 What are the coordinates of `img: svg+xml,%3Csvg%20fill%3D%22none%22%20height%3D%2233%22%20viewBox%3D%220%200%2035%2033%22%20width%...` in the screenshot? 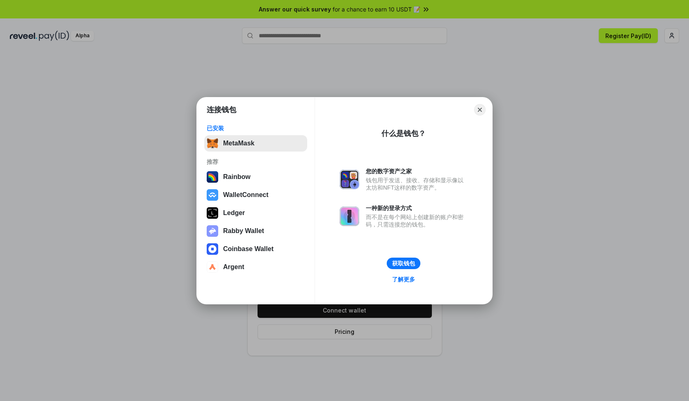 It's located at (212, 144).